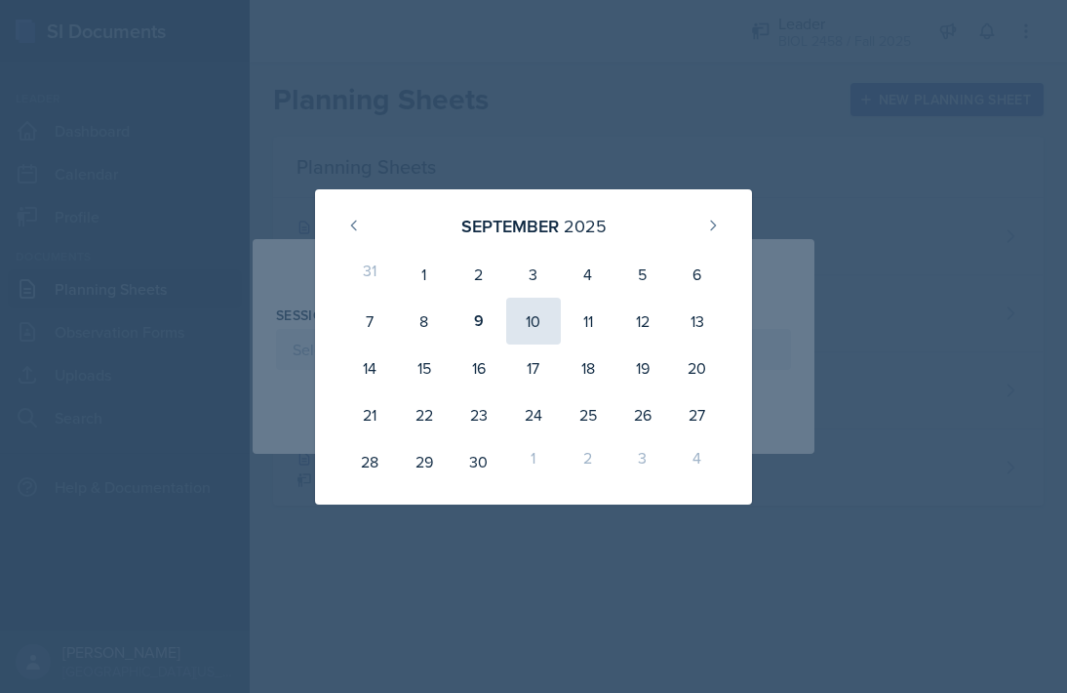  Describe the element at coordinates (424, 415) in the screenshot. I see `div: 22` at that location.